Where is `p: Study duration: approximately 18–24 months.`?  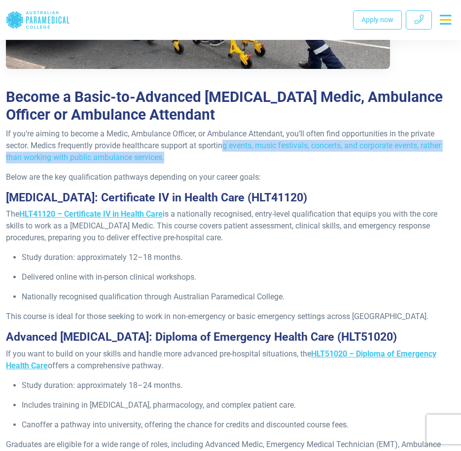 p: Study duration: approximately 18–24 months. is located at coordinates (238, 386).